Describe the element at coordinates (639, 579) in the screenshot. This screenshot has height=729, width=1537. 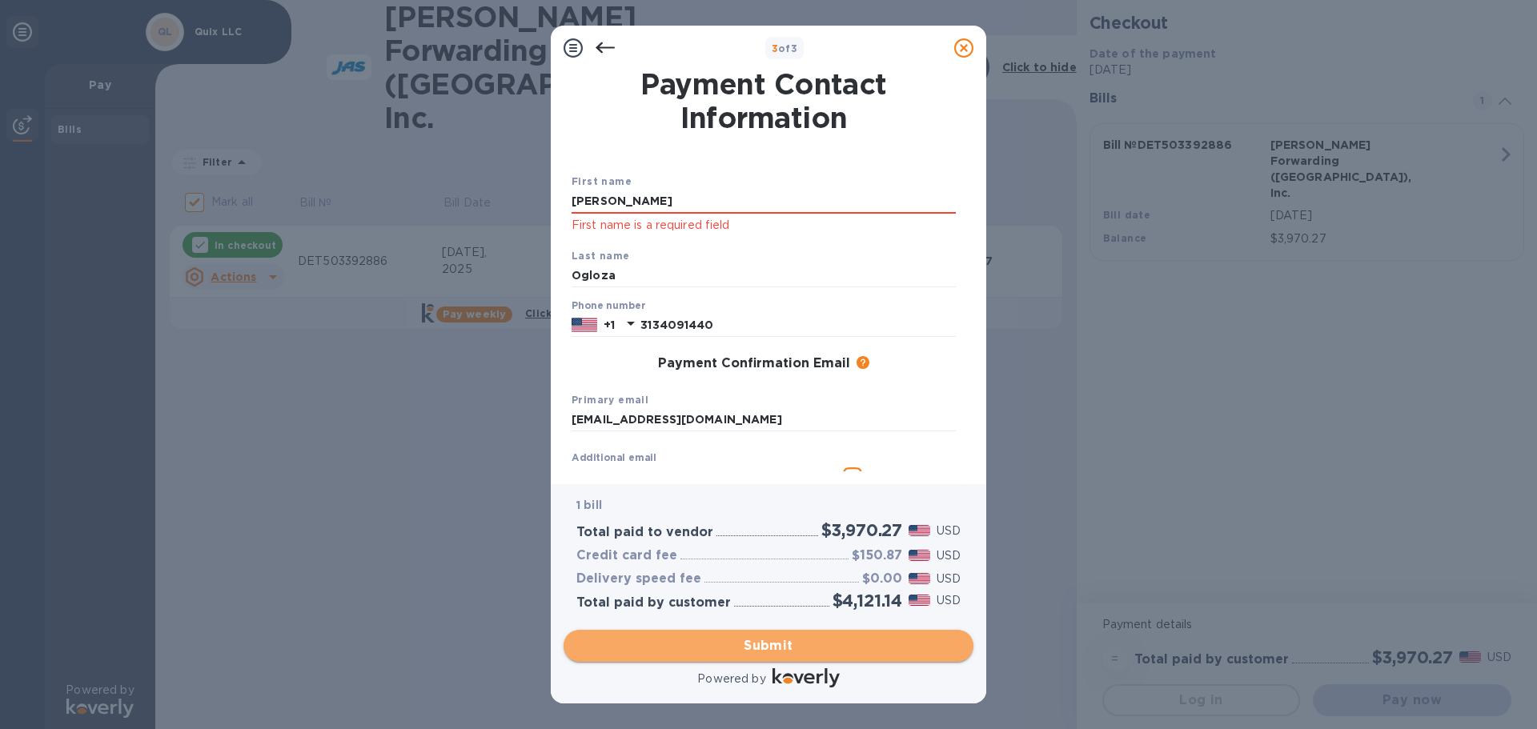
I see `h3: Delivery speed fee` at that location.